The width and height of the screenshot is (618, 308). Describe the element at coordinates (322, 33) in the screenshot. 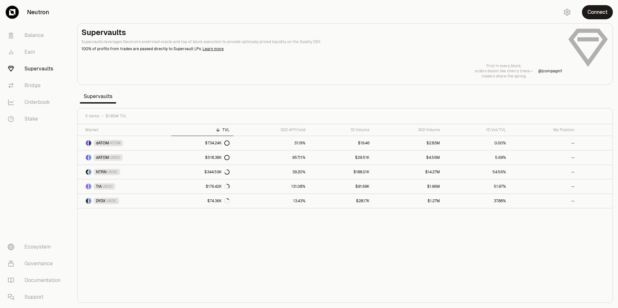

I see `h2: Supervaults` at that location.